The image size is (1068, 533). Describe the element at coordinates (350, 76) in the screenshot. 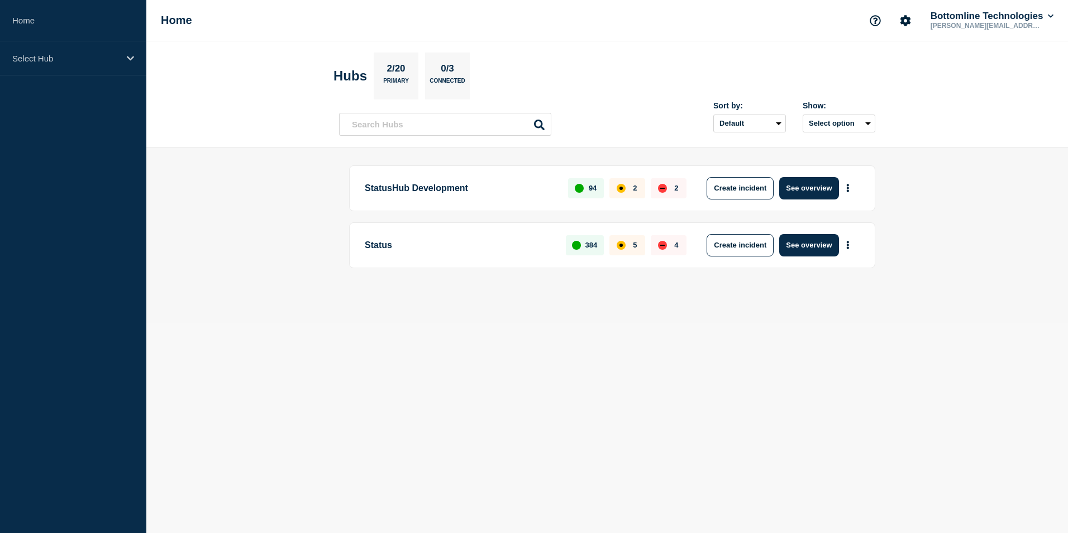

I see `h2: Hubs` at that location.